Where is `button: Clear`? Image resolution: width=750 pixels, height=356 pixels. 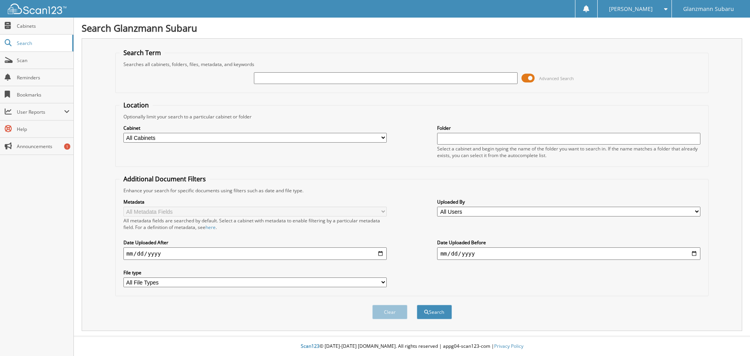 button: Clear is located at coordinates (390, 312).